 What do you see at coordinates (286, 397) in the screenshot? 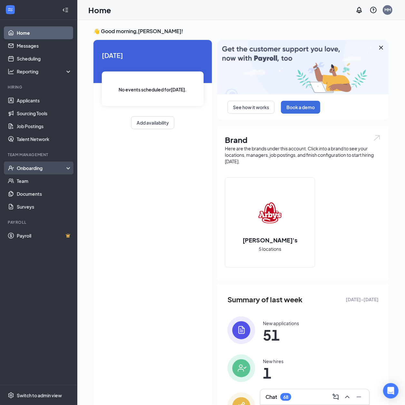
I see `div: 68` at bounding box center [286, 397].